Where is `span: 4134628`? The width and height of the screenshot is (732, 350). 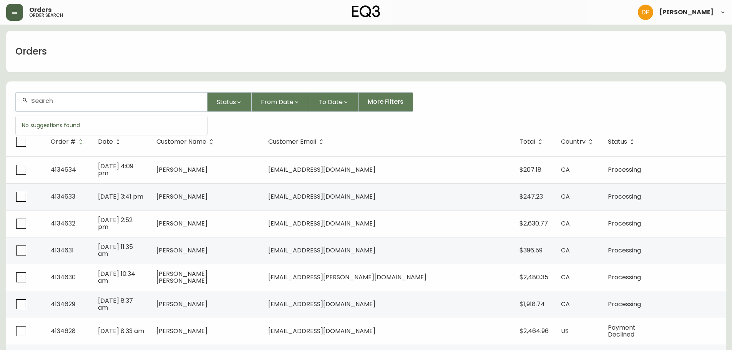
span: 4134628 is located at coordinates (63, 331).